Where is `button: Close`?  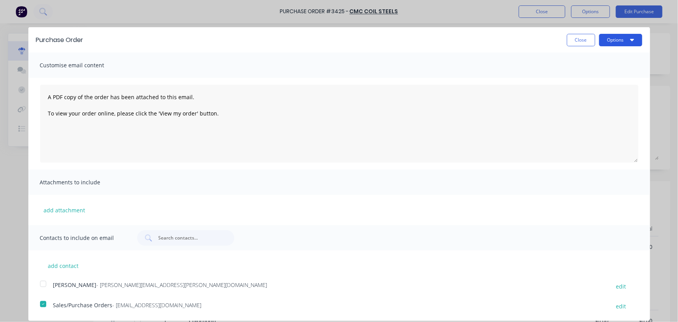 button: Close is located at coordinates (581, 40).